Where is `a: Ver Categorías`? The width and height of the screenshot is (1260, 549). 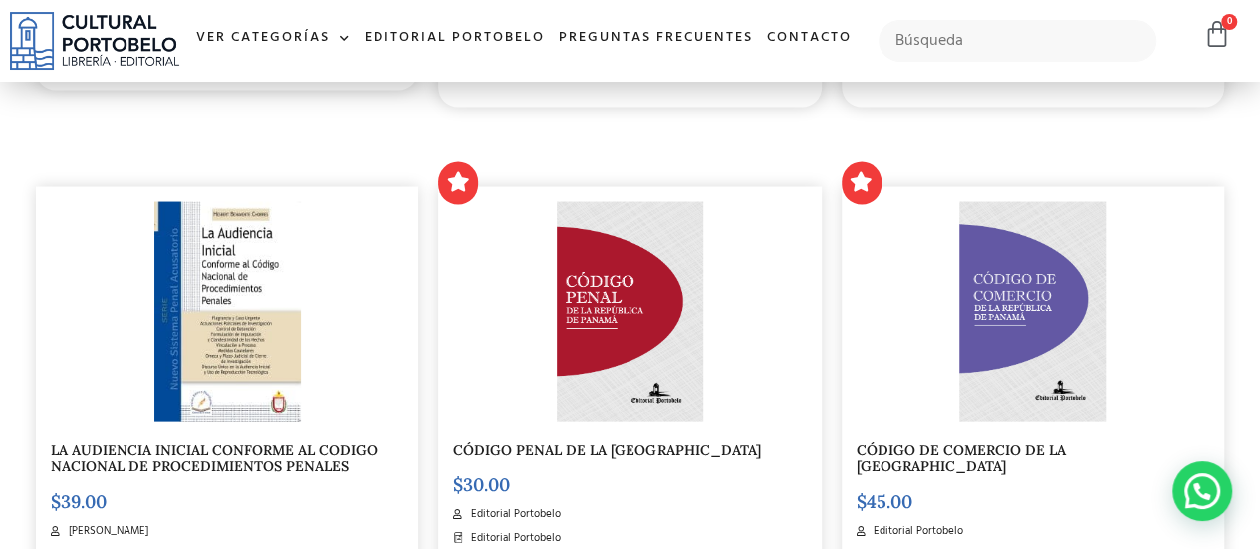 a: Ver Categorías is located at coordinates (273, 38).